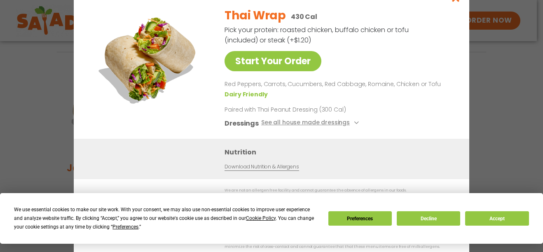  What do you see at coordinates (360, 218) in the screenshot?
I see `button: Preferences` at bounding box center [360, 218].